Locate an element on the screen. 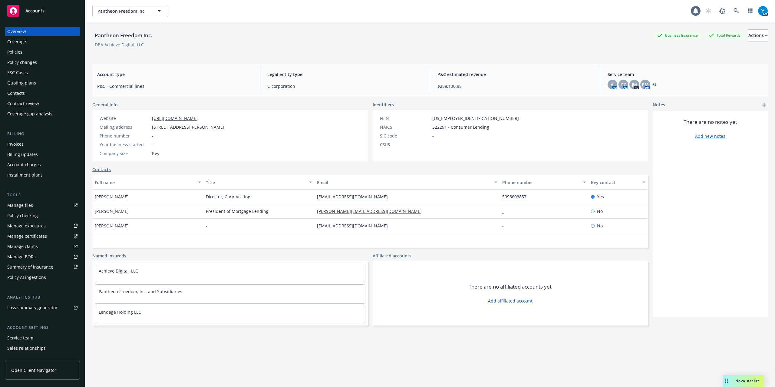 Image resolution: width=775 pixels, height=387 pixels. div: Total Rewards is located at coordinates (724, 35).